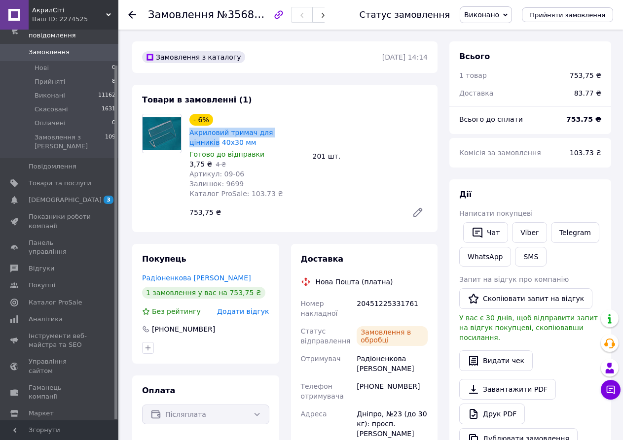  What do you see at coordinates (495, 213) in the screenshot?
I see `span: Написати покупцеві` at bounding box center [495, 213].